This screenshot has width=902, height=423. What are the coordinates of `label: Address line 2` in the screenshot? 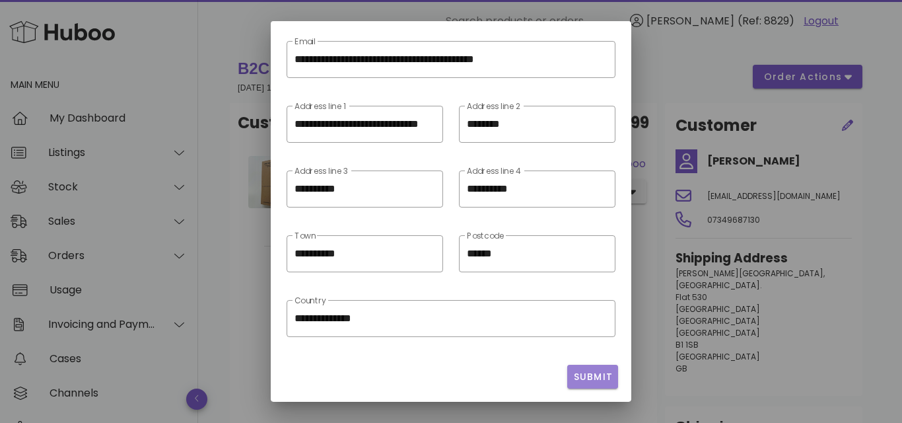 It's located at (493, 106).